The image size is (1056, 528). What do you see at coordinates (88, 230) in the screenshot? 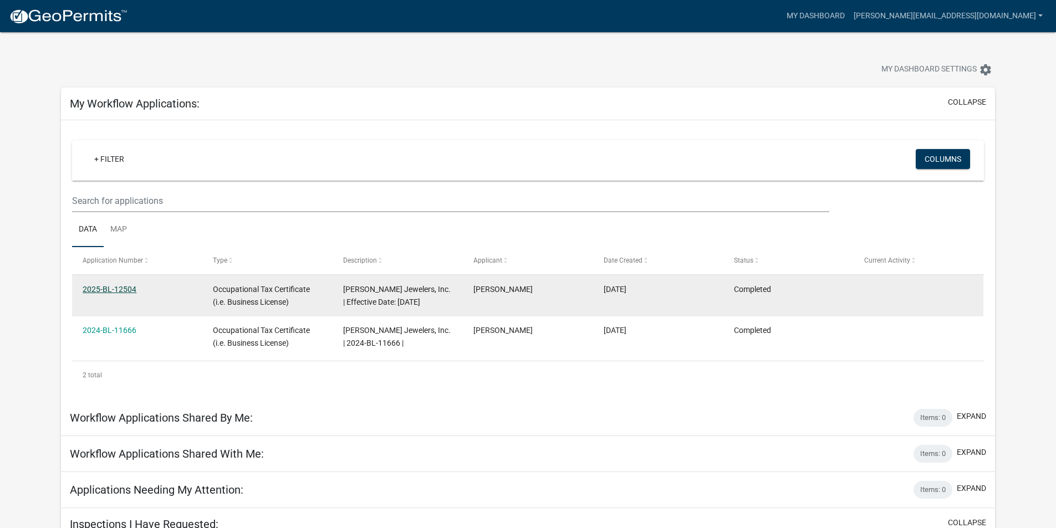
I see `a: Data` at bounding box center [88, 230].